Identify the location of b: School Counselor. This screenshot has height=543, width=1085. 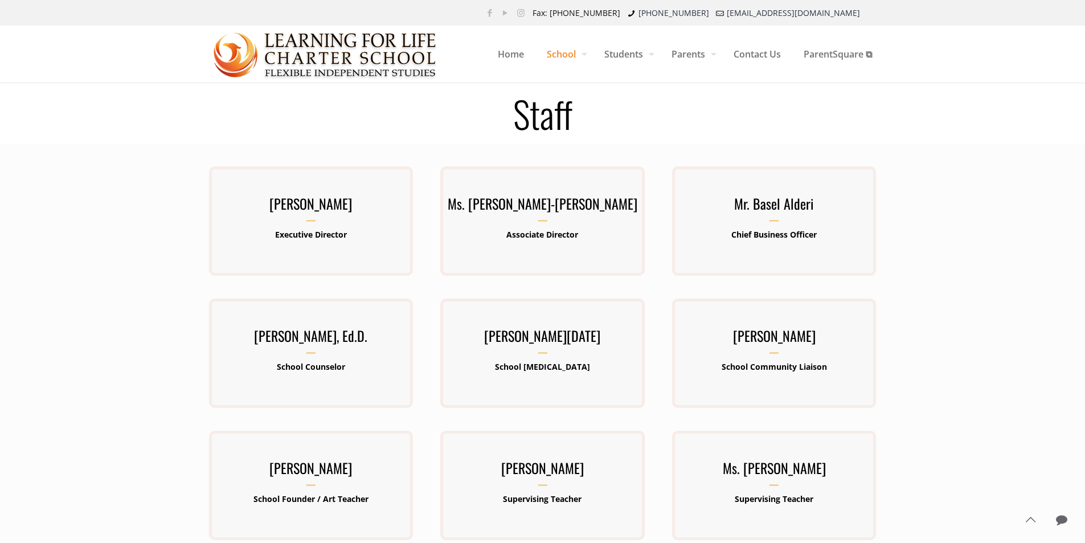
(311, 366).